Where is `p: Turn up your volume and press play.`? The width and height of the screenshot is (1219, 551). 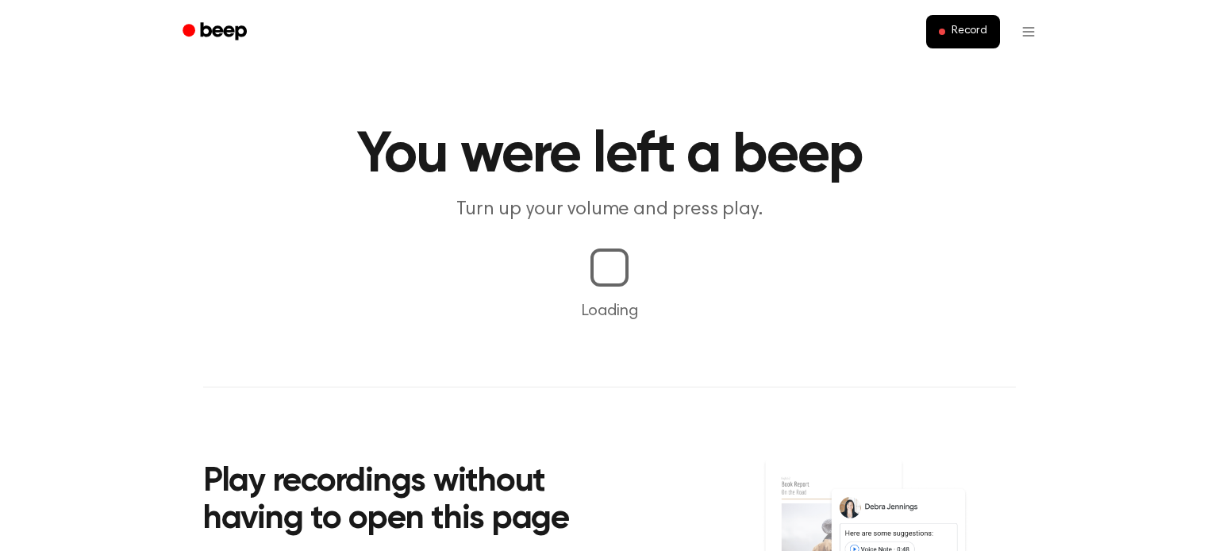
p: Turn up your volume and press play. is located at coordinates (609, 209).